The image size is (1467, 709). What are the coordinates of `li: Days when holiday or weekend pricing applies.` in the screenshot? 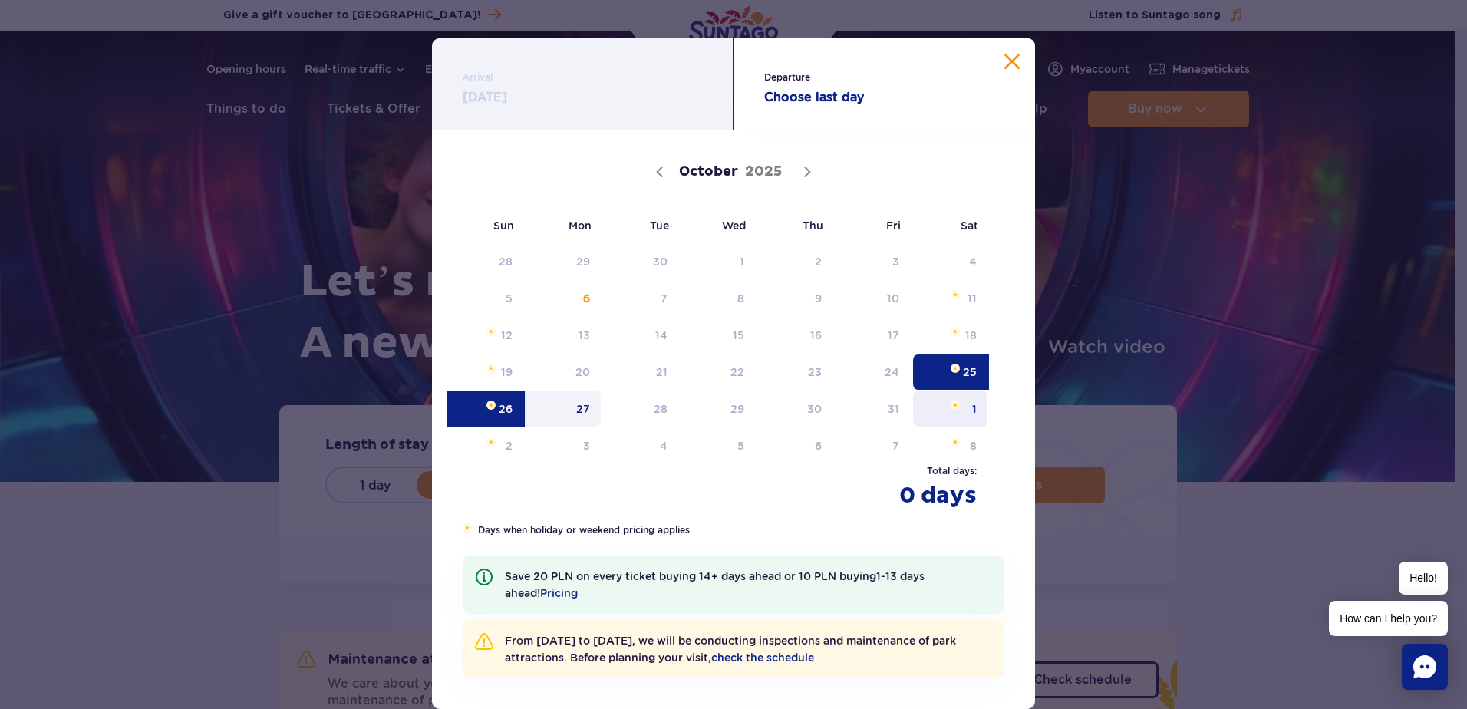 It's located at (734, 530).